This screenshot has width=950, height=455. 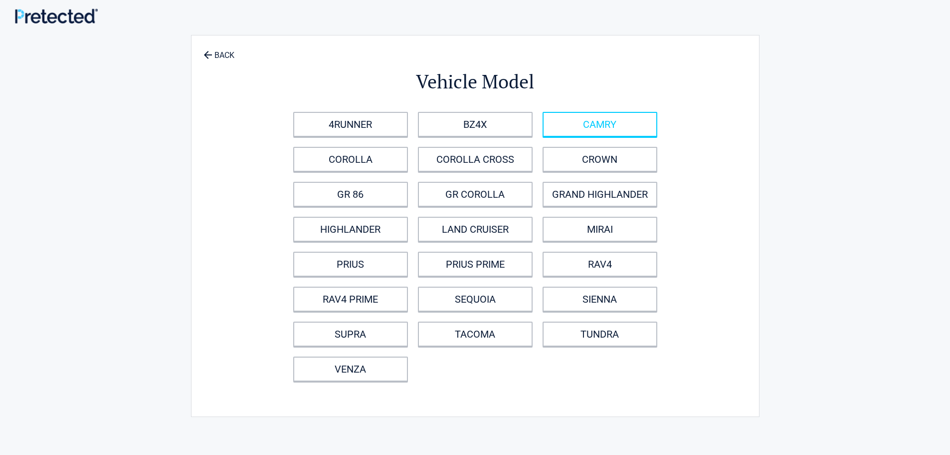 I want to click on a: TUNDRA, so click(x=600, y=334).